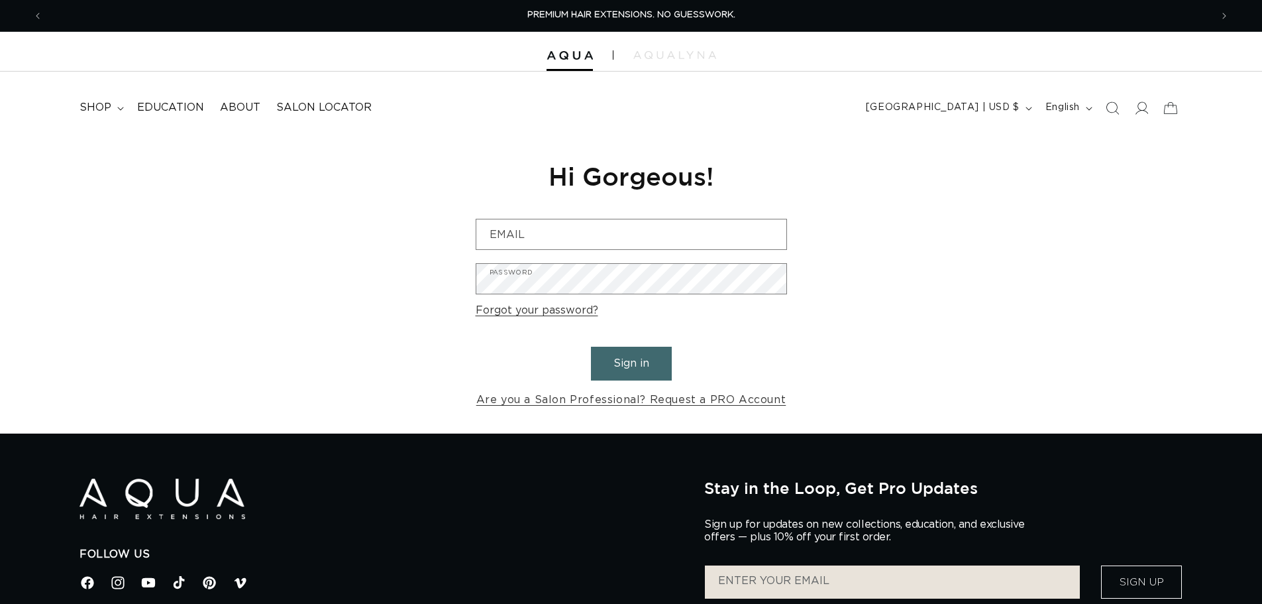  I want to click on input: ENTER YOUR EMAIL, so click(892, 582).